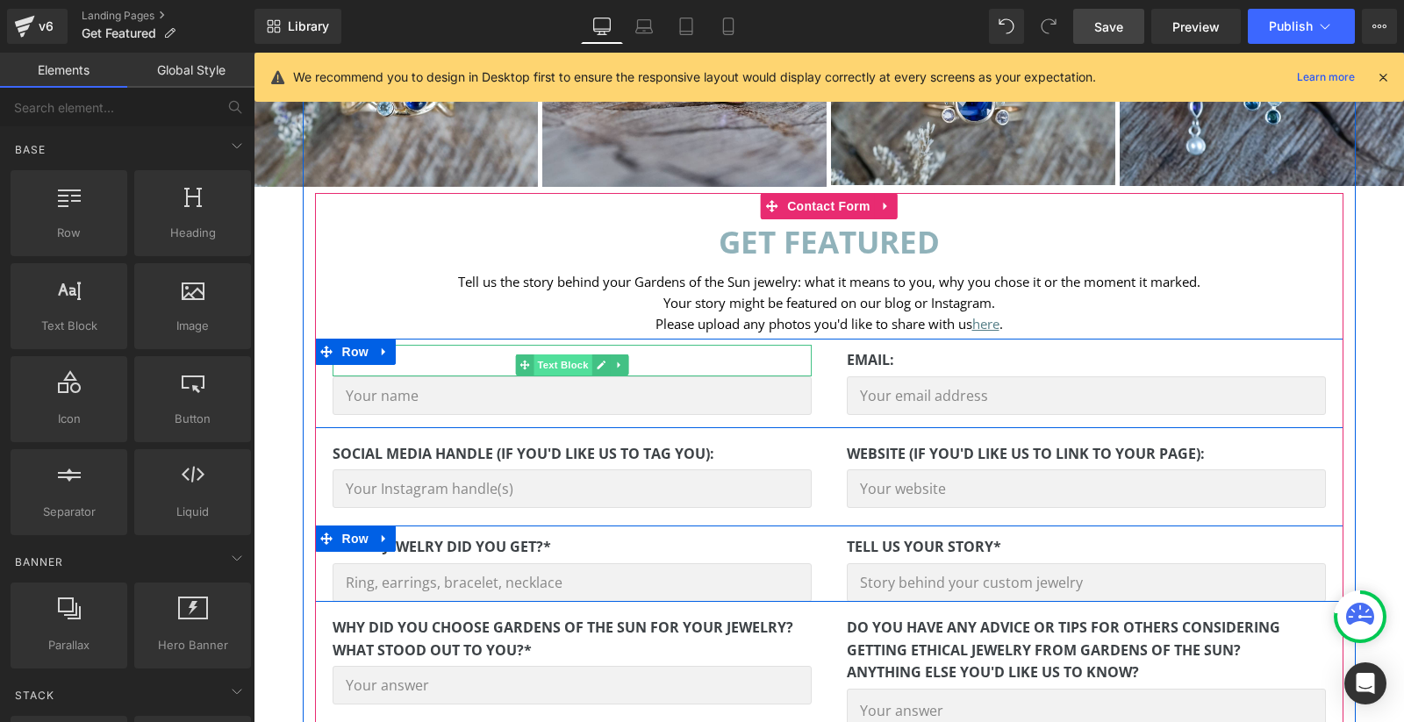 The image size is (1404, 722). I want to click on u: here, so click(732, 271).